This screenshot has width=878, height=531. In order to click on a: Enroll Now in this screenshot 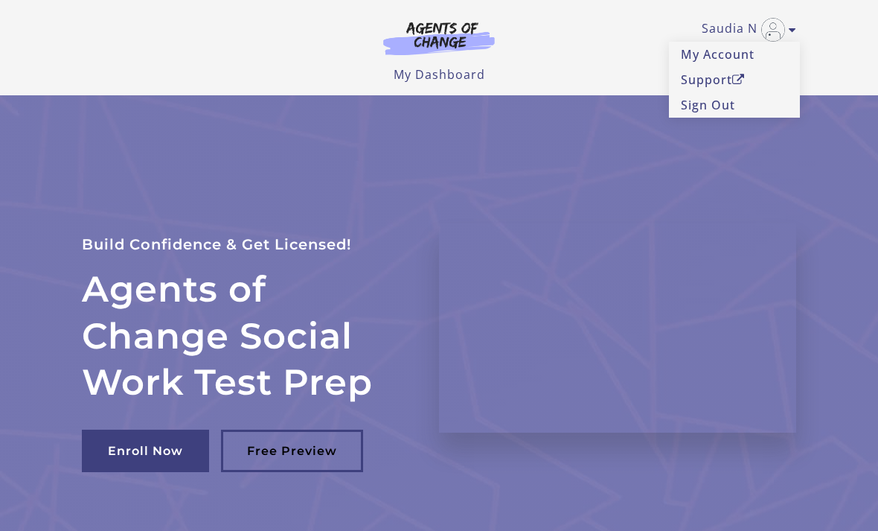, I will do `click(145, 450)`.